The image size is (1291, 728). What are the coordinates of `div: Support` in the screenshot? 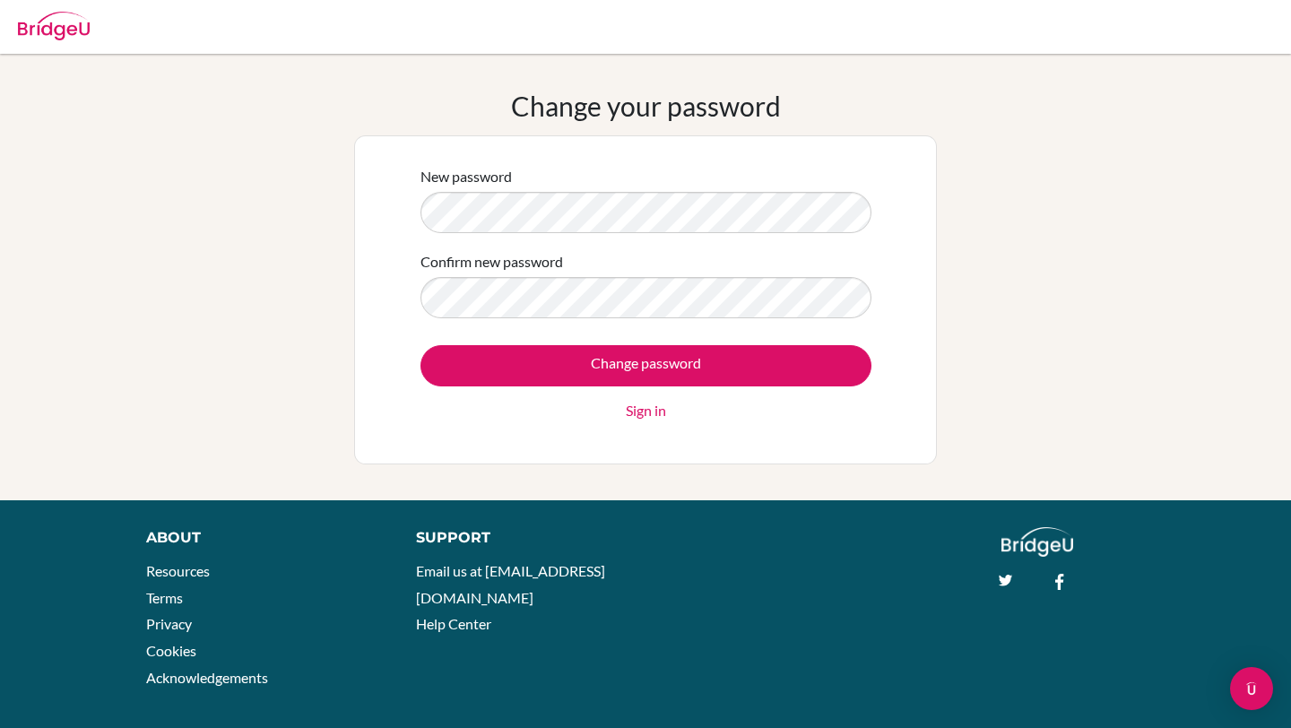 It's located at (522, 538).